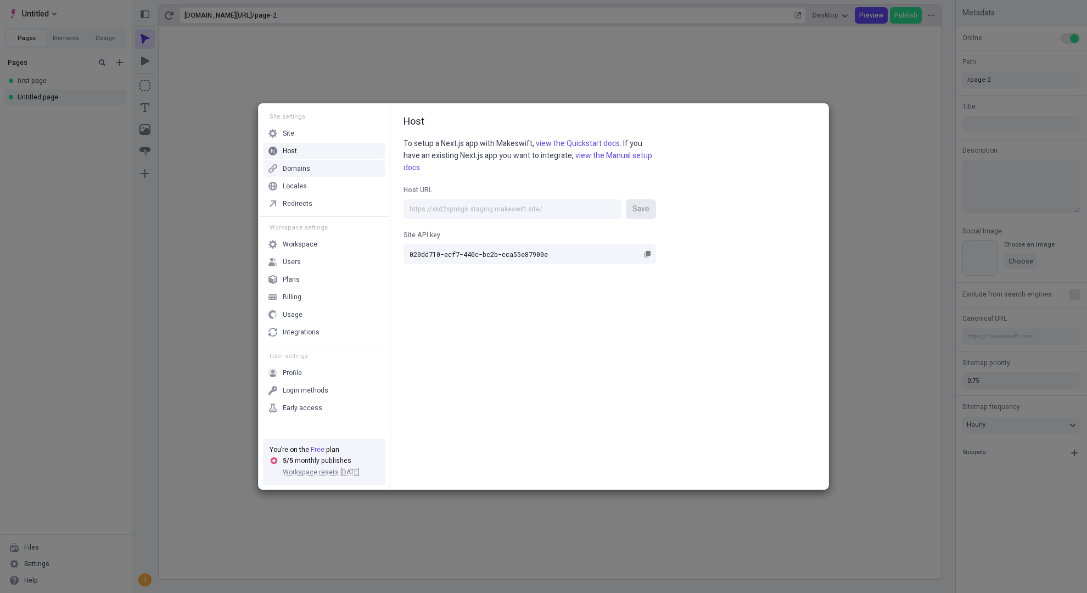 The image size is (1087, 593). Describe the element at coordinates (291, 279) in the screenshot. I see `div: Plans` at that location.